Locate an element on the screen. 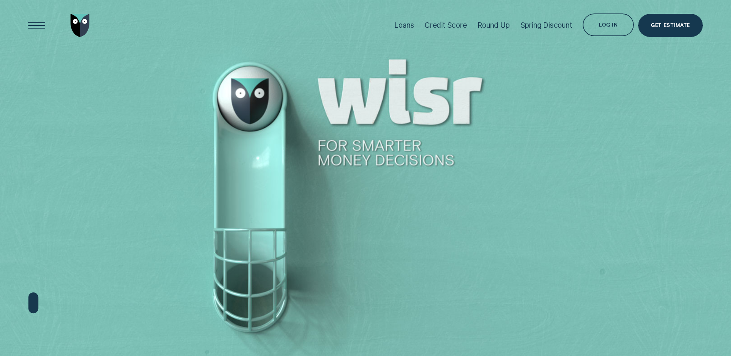 The height and width of the screenshot is (356, 731). button: Log in is located at coordinates (608, 25).